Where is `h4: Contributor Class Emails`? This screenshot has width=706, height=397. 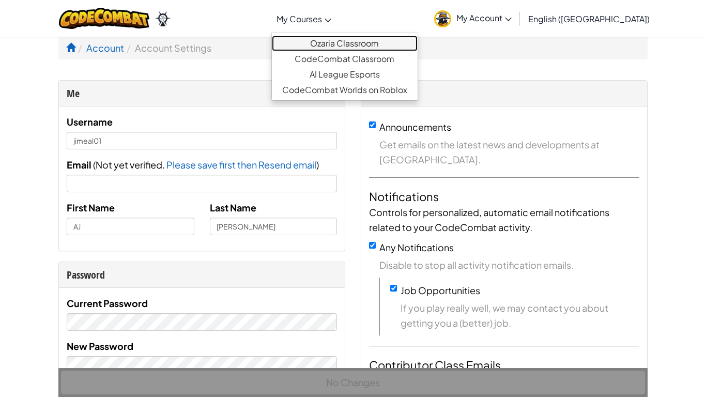
h4: Contributor Class Emails is located at coordinates (504, 365).